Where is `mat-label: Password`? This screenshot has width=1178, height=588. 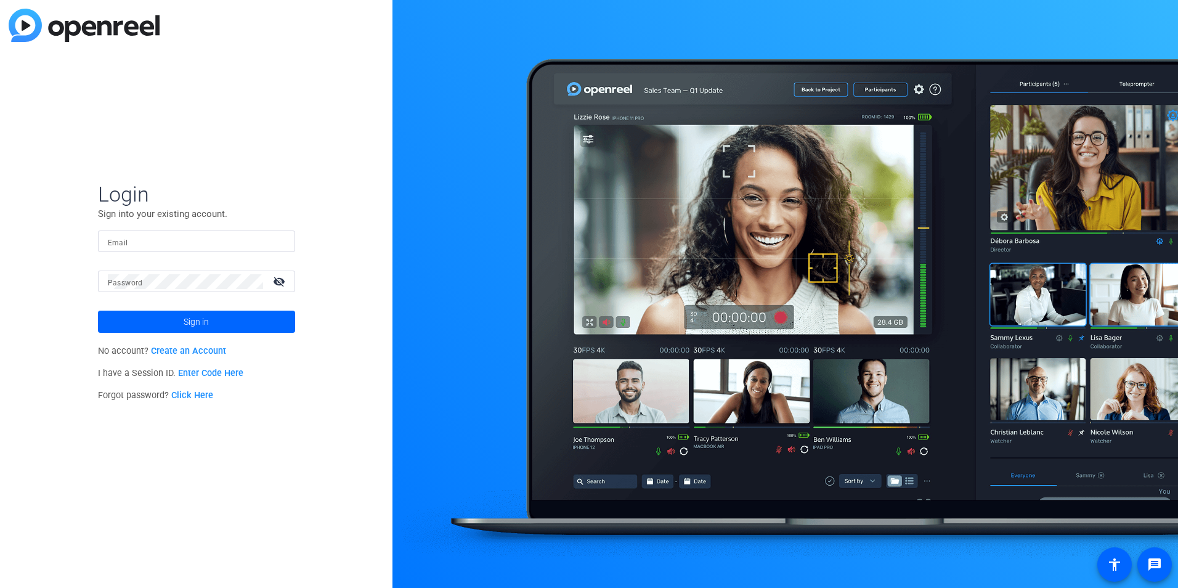 mat-label: Password is located at coordinates (125, 283).